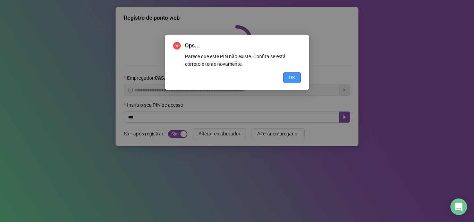 The height and width of the screenshot is (222, 474). Describe the element at coordinates (459, 207) in the screenshot. I see `div: Open Intercom Messenger` at that location.